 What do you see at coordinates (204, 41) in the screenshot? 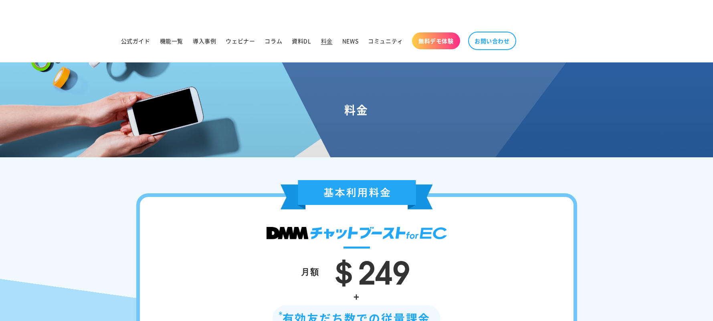
I see `a: 導入事例` at bounding box center [204, 41].